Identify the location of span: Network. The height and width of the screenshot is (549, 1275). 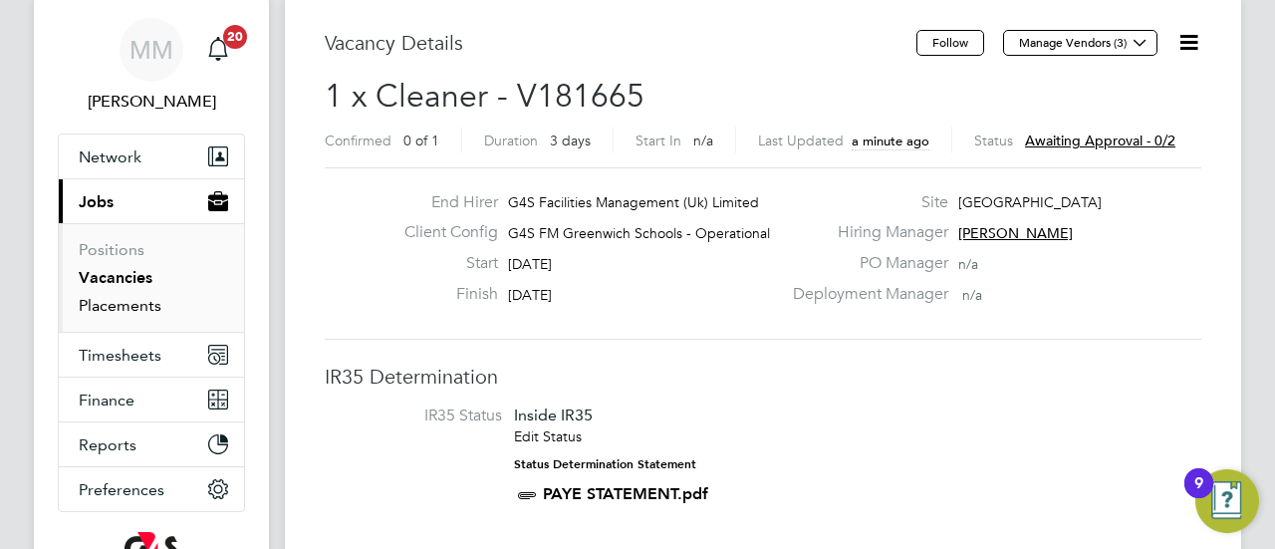
(110, 156).